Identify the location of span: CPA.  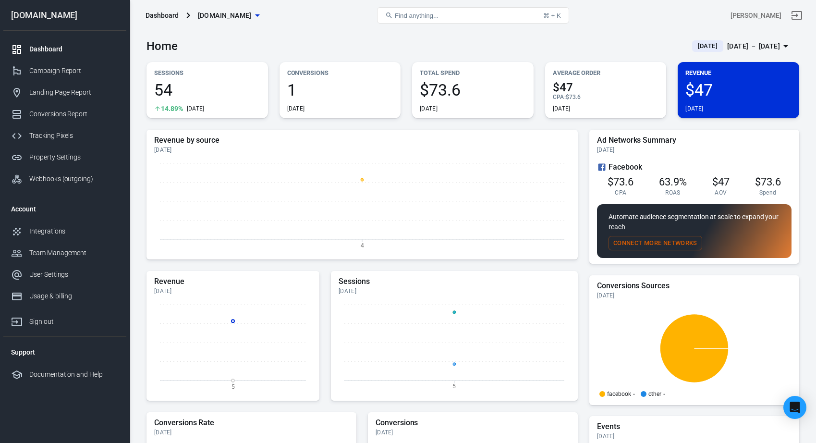
(621, 193).